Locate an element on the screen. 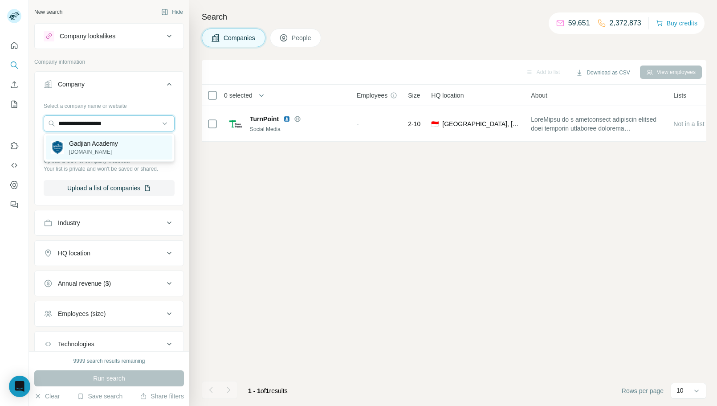 The height and width of the screenshot is (406, 717). div: 9999 search results remaining is located at coordinates (109, 361).